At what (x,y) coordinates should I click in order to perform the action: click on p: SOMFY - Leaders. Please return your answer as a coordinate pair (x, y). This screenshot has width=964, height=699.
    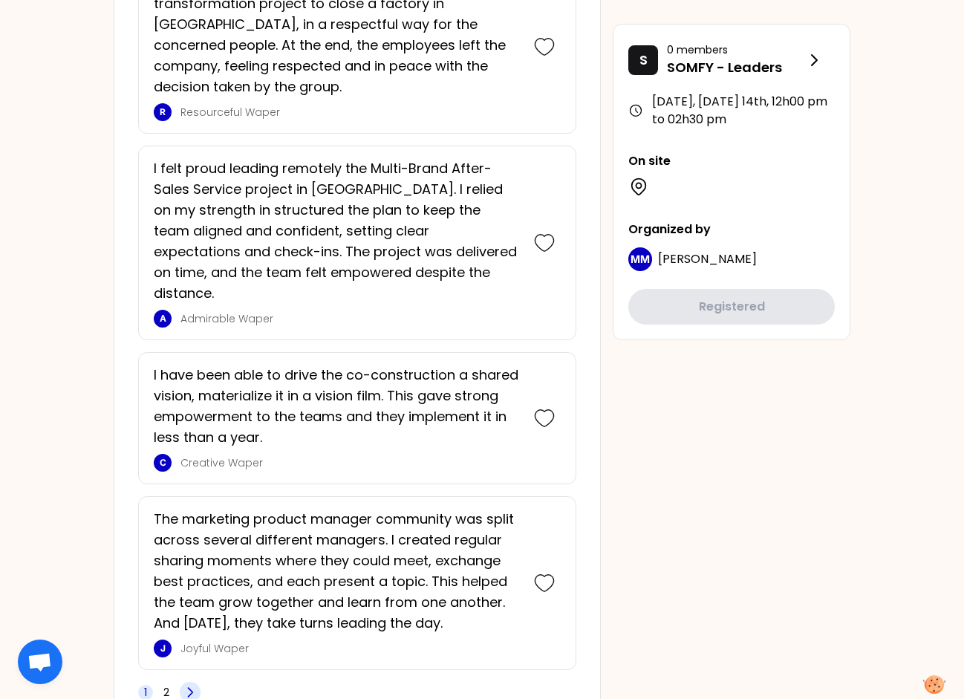
    Looking at the image, I should click on (736, 68).